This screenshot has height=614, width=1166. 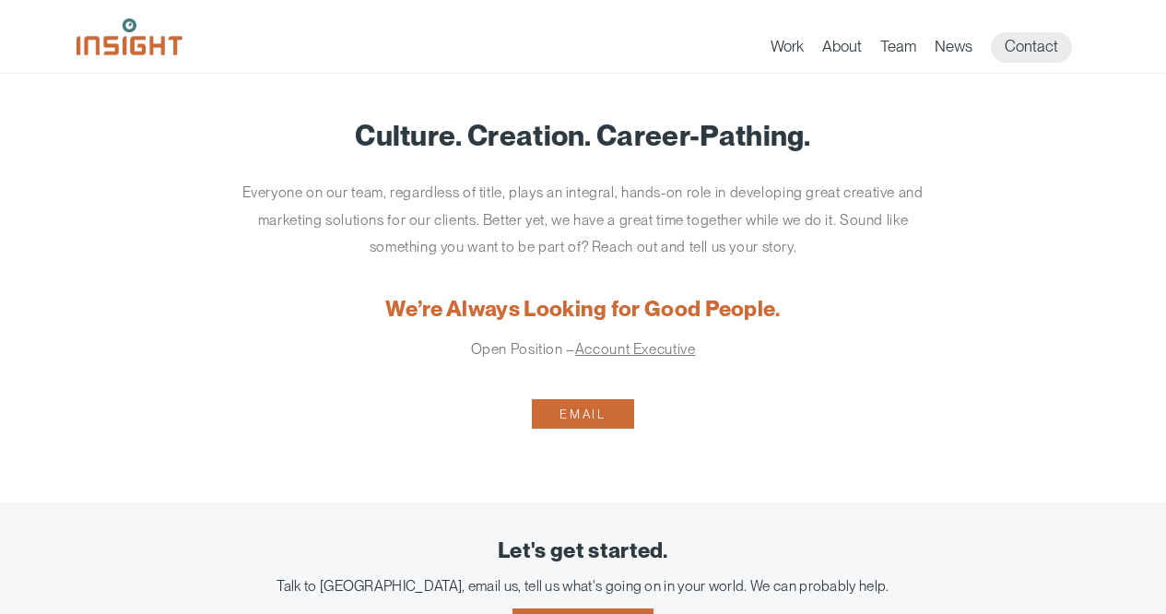 I want to click on a: Email, so click(x=582, y=414).